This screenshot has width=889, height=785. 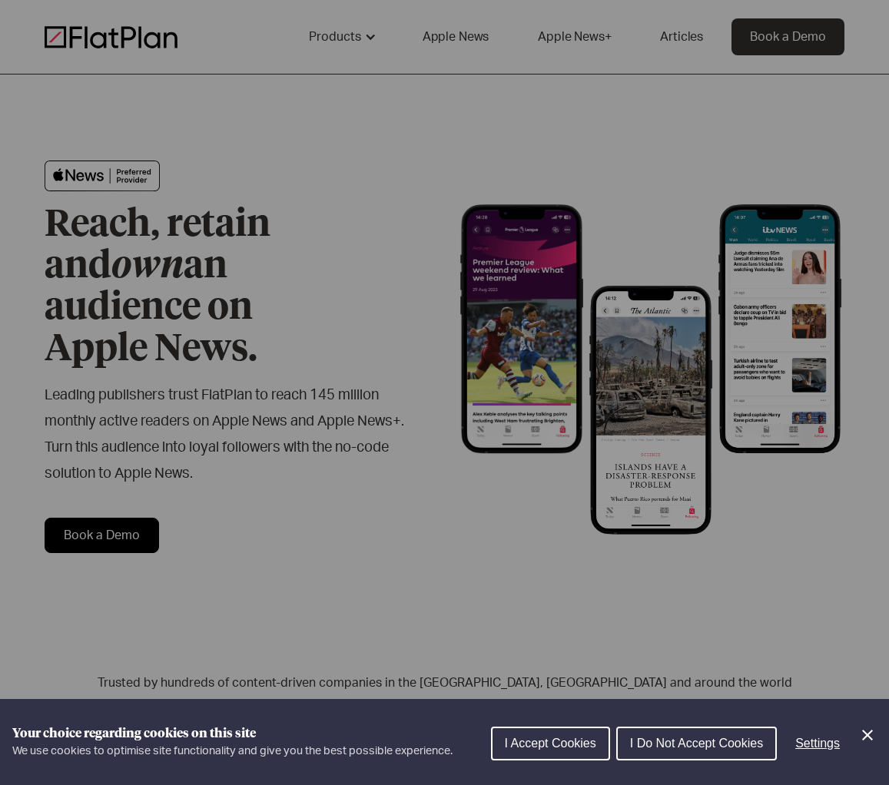 I want to click on button: I Do Not Accept Cookies, so click(x=696, y=744).